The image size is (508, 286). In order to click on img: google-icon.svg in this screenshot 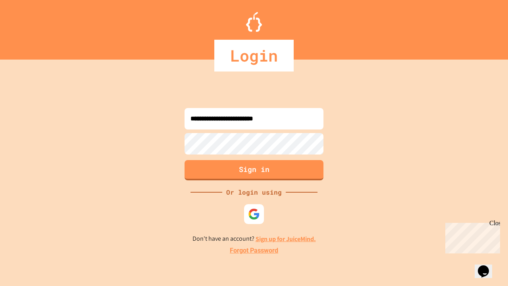, I will do `click(254, 214)`.